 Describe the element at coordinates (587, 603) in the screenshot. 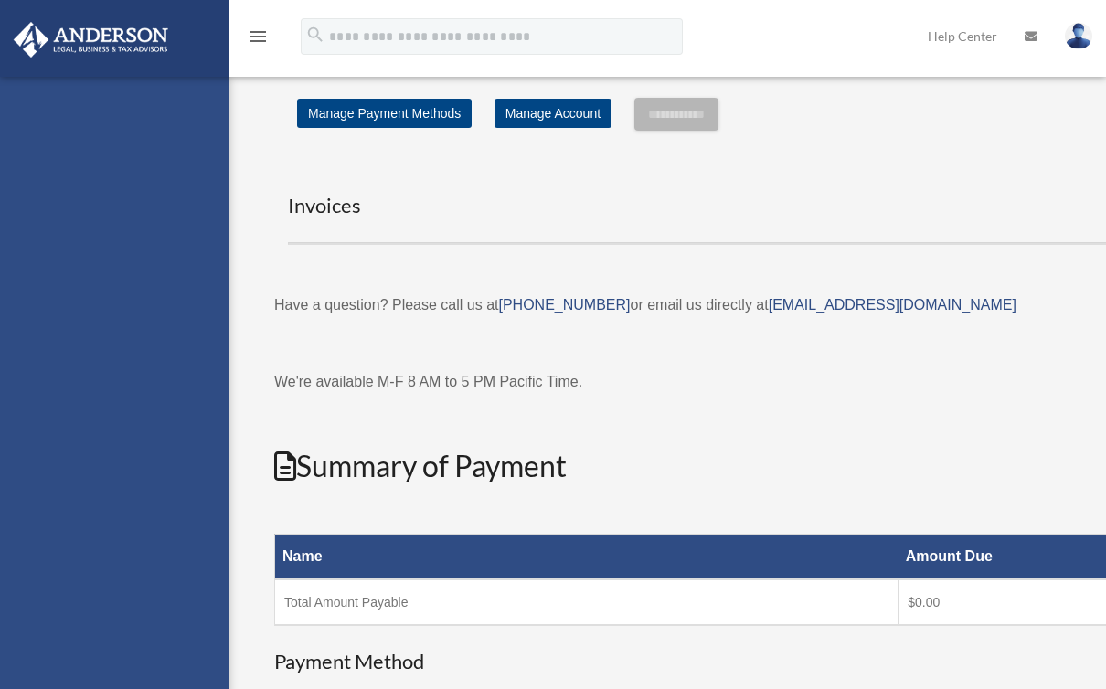

I see `td: Total Amount Payable` at that location.